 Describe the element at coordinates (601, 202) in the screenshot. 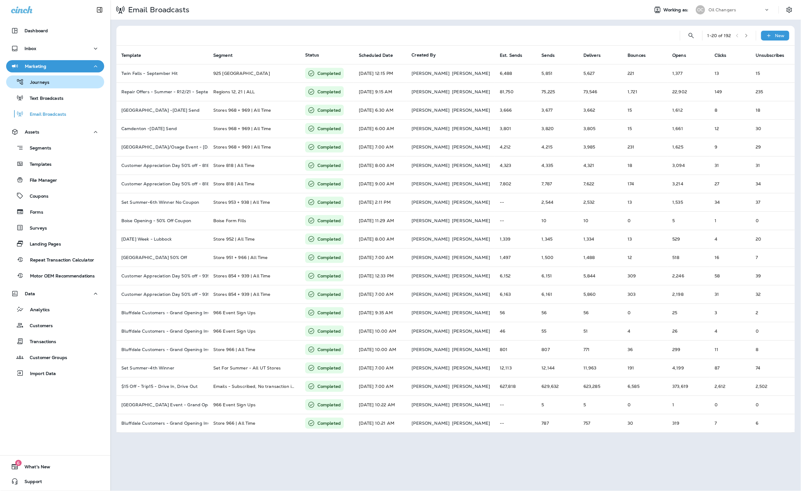

I see `td: 2,532` at that location.